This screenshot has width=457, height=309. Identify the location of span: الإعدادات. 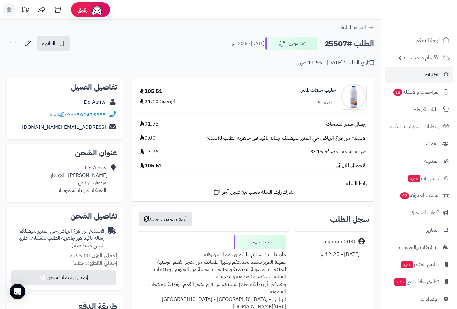
(430, 299).